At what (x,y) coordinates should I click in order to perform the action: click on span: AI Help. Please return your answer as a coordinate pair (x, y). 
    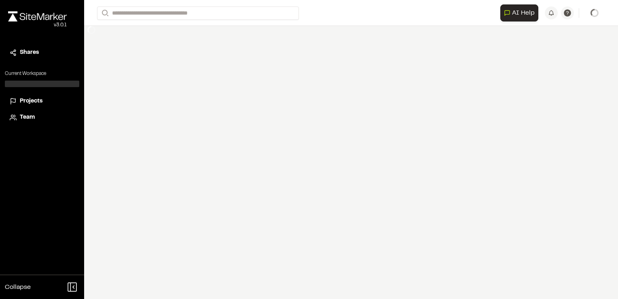
    Looking at the image, I should click on (524, 13).